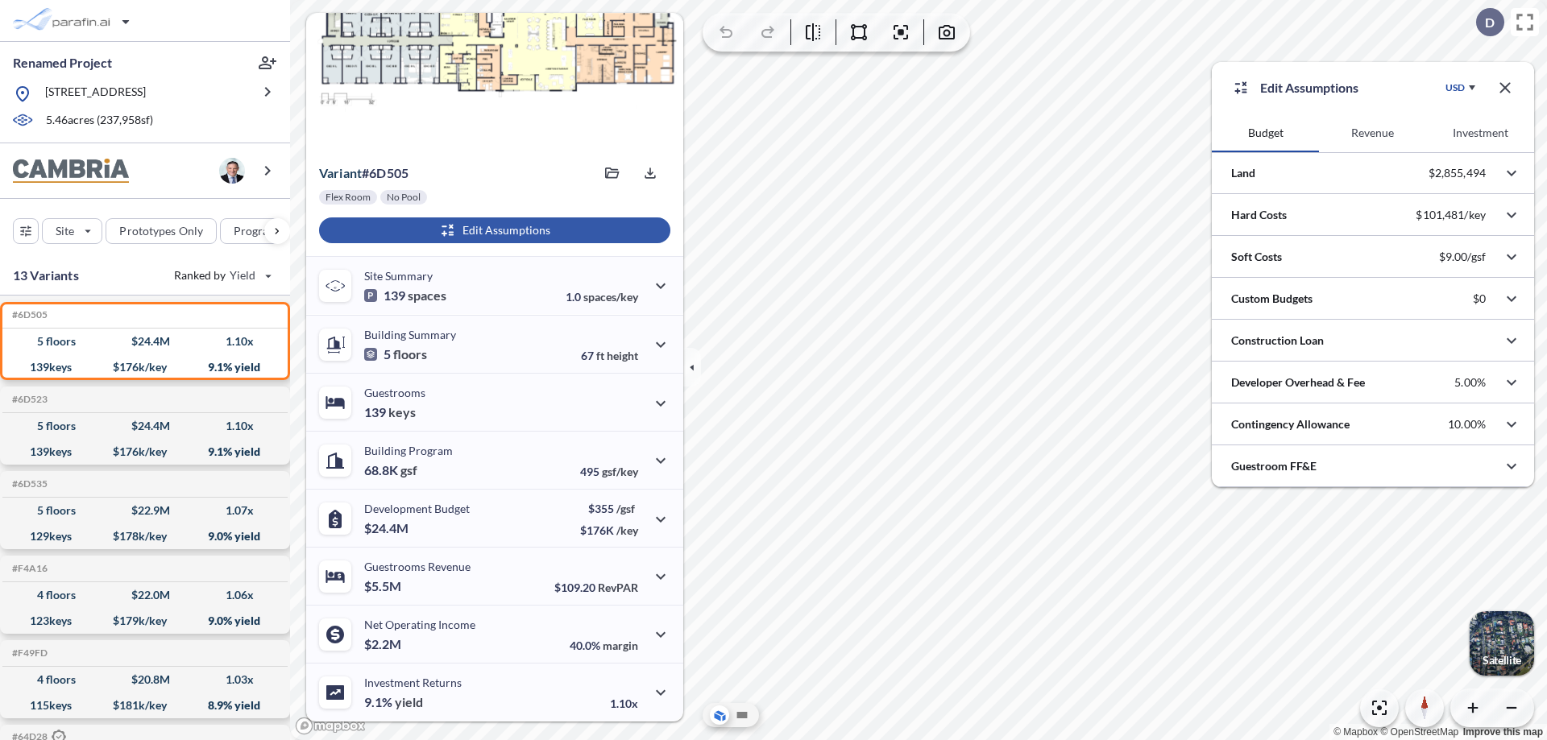 This screenshot has width=1547, height=740. I want to click on button: Edit Assumptions, so click(495, 230).